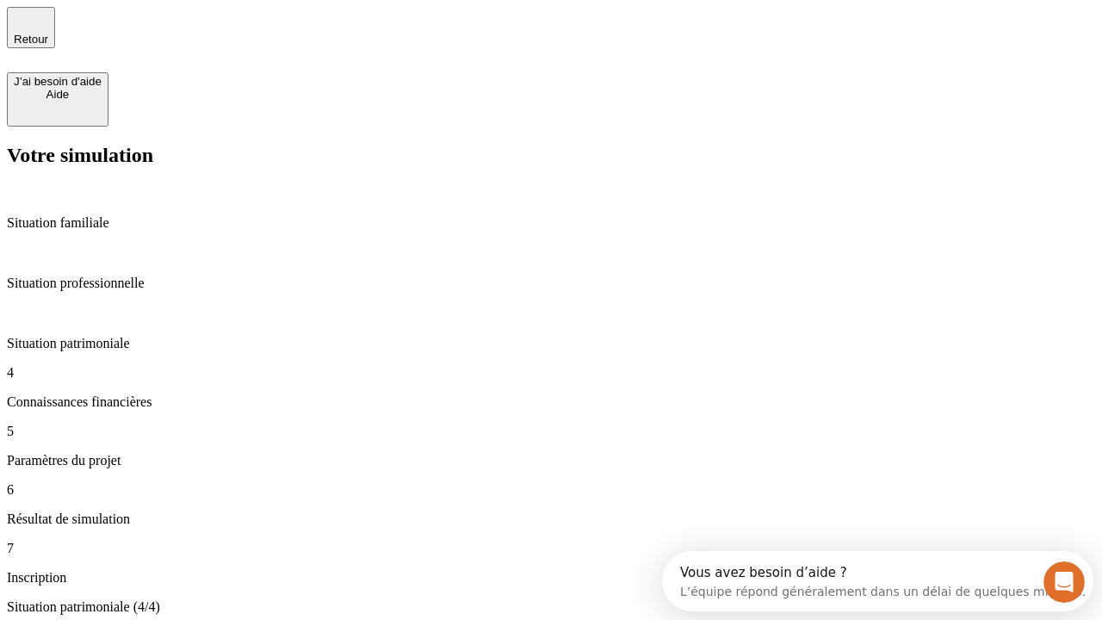 The image size is (1102, 620). I want to click on p: 5, so click(551, 431).